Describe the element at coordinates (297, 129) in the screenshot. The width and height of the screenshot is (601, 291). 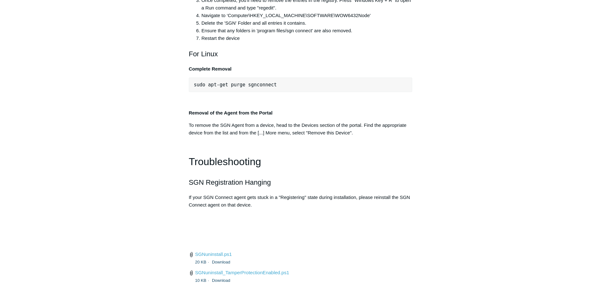
I see `span: To remove the SGN Agent from a device, head to the Devices section of the portal. Find the approp...` at that location.